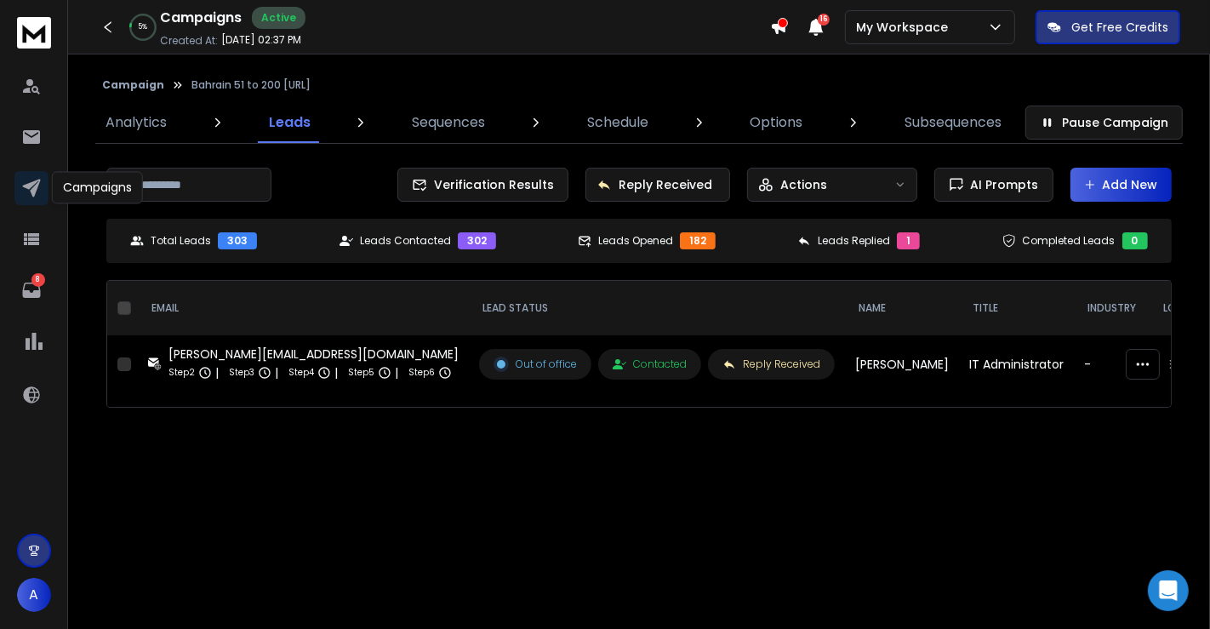  What do you see at coordinates (361, 373) in the screenshot?
I see `p: Step 5` at bounding box center [361, 373].